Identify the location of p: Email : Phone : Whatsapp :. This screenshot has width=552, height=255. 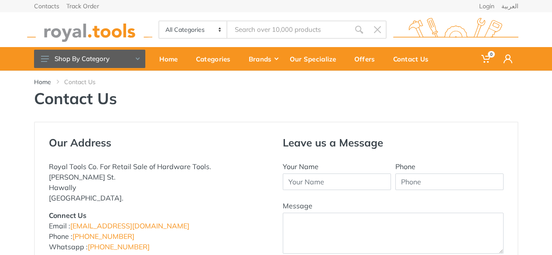
(159, 231).